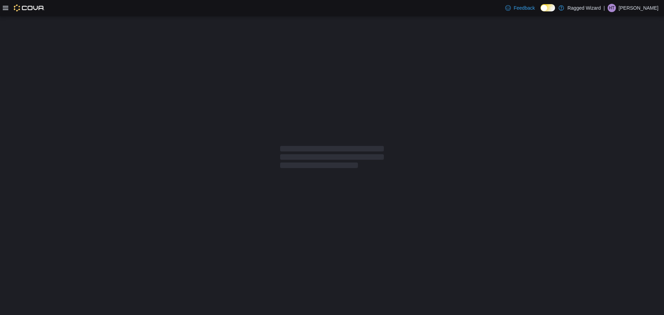 The image size is (664, 315). What do you see at coordinates (541, 11) in the screenshot?
I see `span: Dark Mode` at bounding box center [541, 11].